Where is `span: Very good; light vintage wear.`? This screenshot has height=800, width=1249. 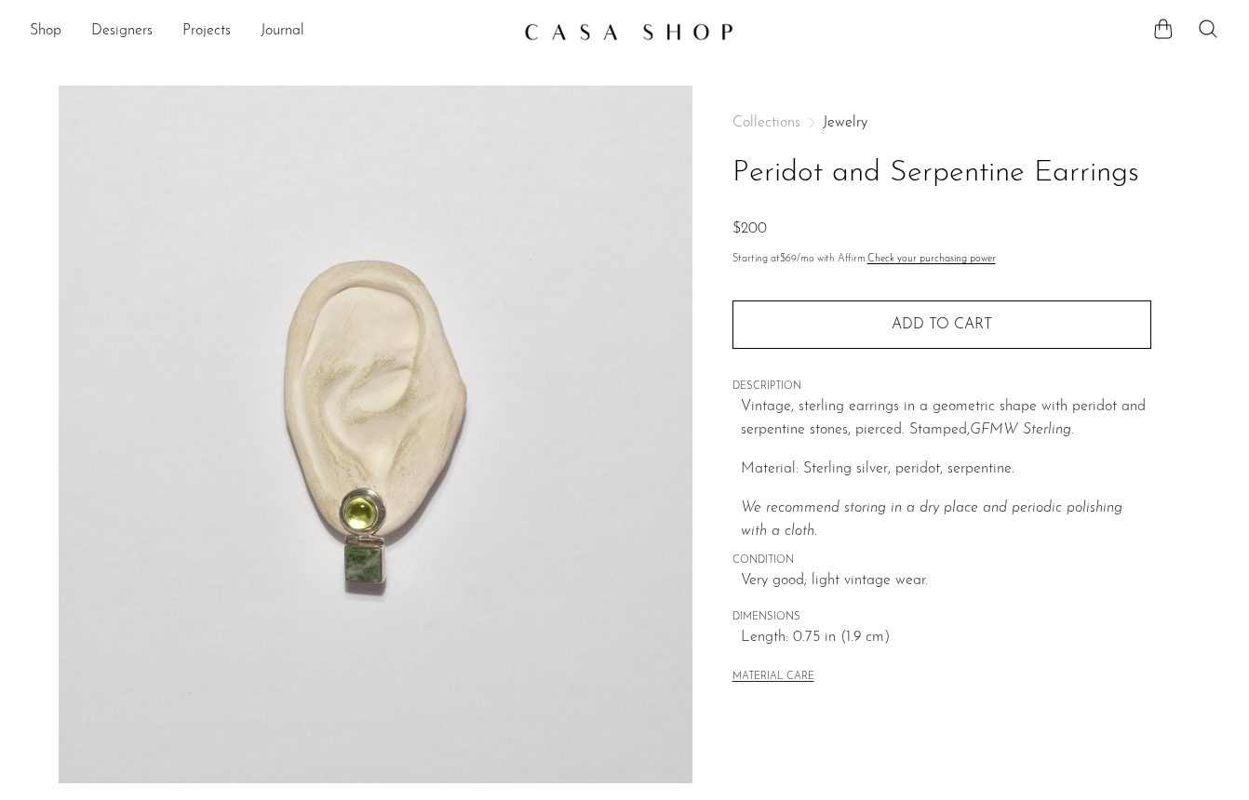 span: Very good; light vintage wear. is located at coordinates (945, 582).